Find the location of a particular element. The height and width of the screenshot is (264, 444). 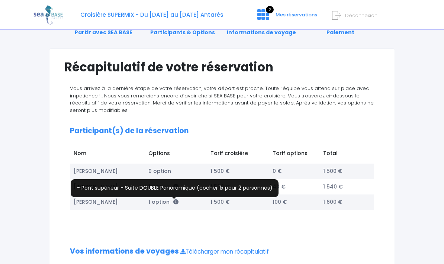

span: 0 option is located at coordinates (159, 171).